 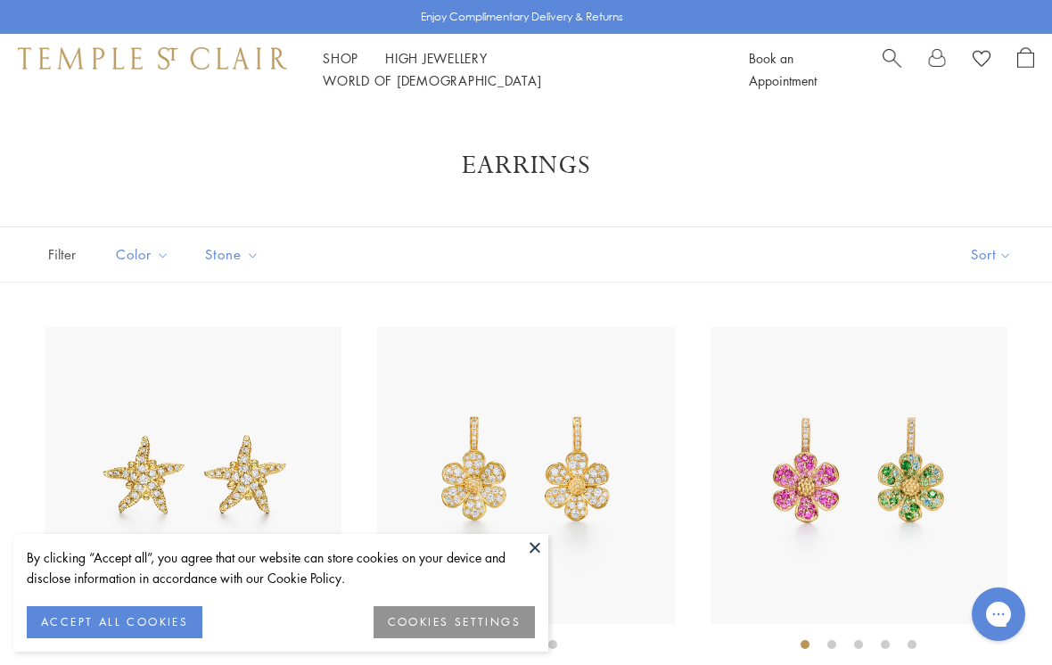 What do you see at coordinates (114, 622) in the screenshot?
I see `button: ACCEPT ALL COOKIES` at bounding box center [114, 622].